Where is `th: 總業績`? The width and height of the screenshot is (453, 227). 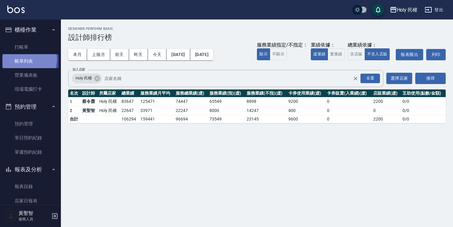
th: 總業績 is located at coordinates (129, 93).